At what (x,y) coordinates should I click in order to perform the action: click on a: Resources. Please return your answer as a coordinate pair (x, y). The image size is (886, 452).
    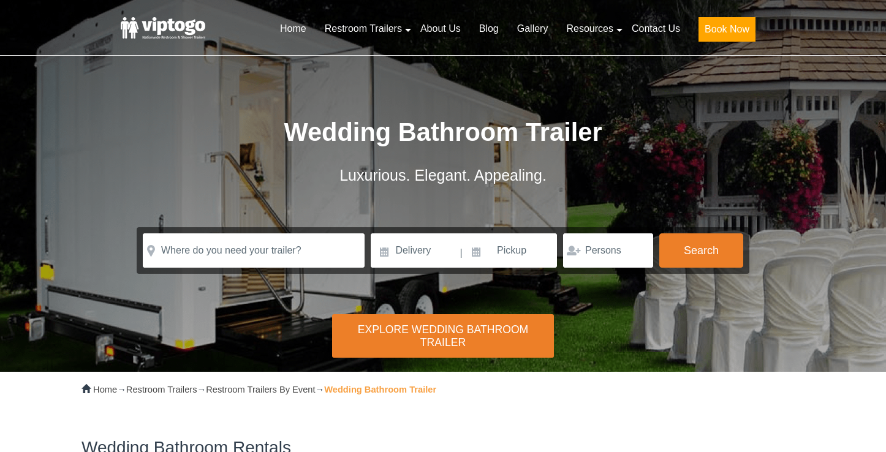
    Looking at the image, I should click on (589, 29).